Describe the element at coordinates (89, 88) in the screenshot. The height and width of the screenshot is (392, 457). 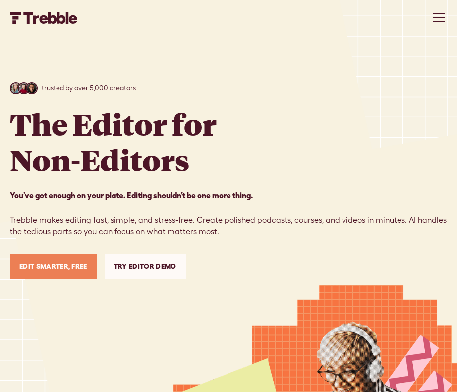
I see `p: trusted by over 5,000 creators` at that location.